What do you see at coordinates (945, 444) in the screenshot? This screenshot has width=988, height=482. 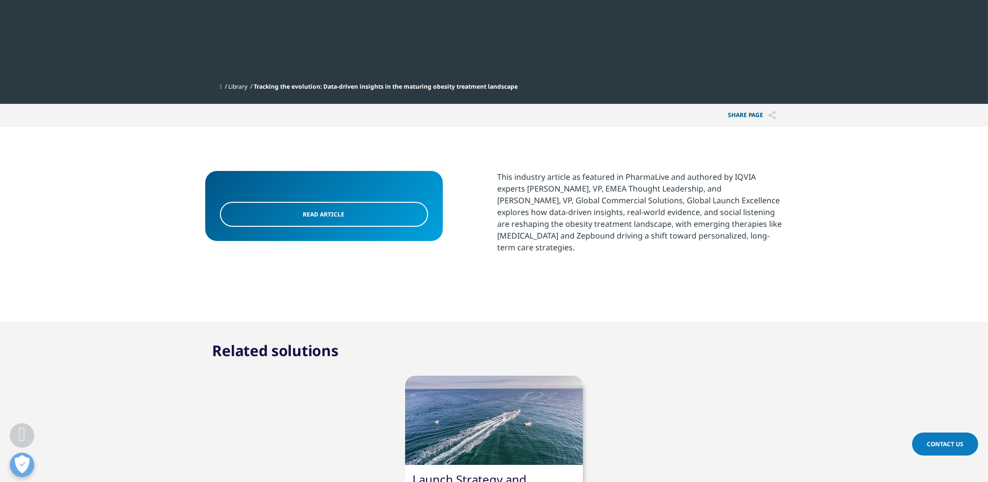 I see `a: Contact Us` at bounding box center [945, 444].